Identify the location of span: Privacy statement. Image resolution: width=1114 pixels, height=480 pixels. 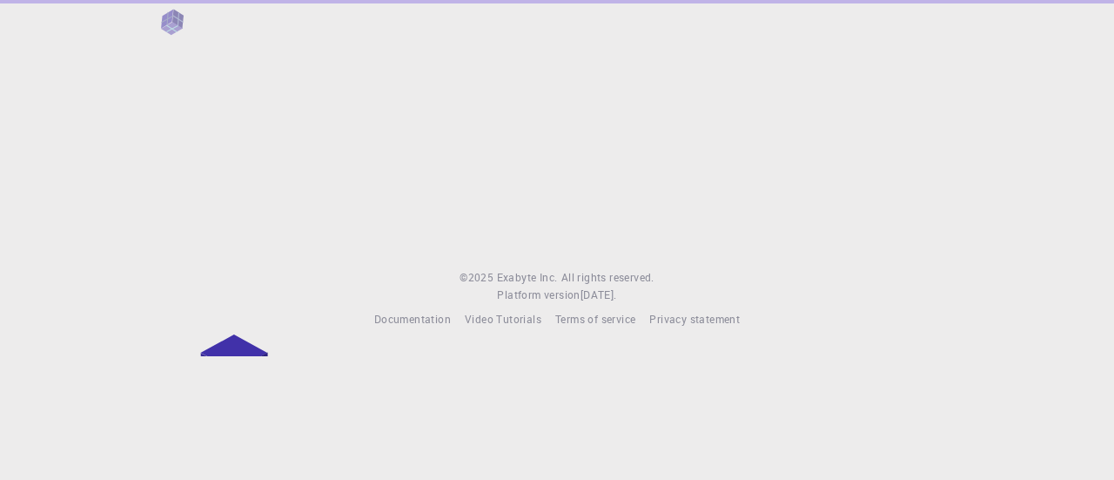
(695, 319).